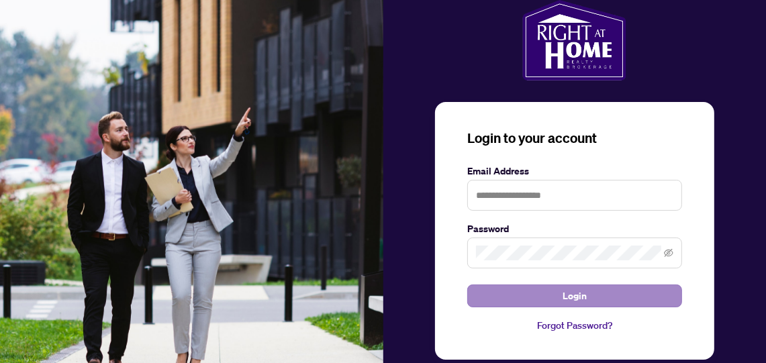 The height and width of the screenshot is (363, 766). I want to click on h3: Login to your account, so click(575, 138).